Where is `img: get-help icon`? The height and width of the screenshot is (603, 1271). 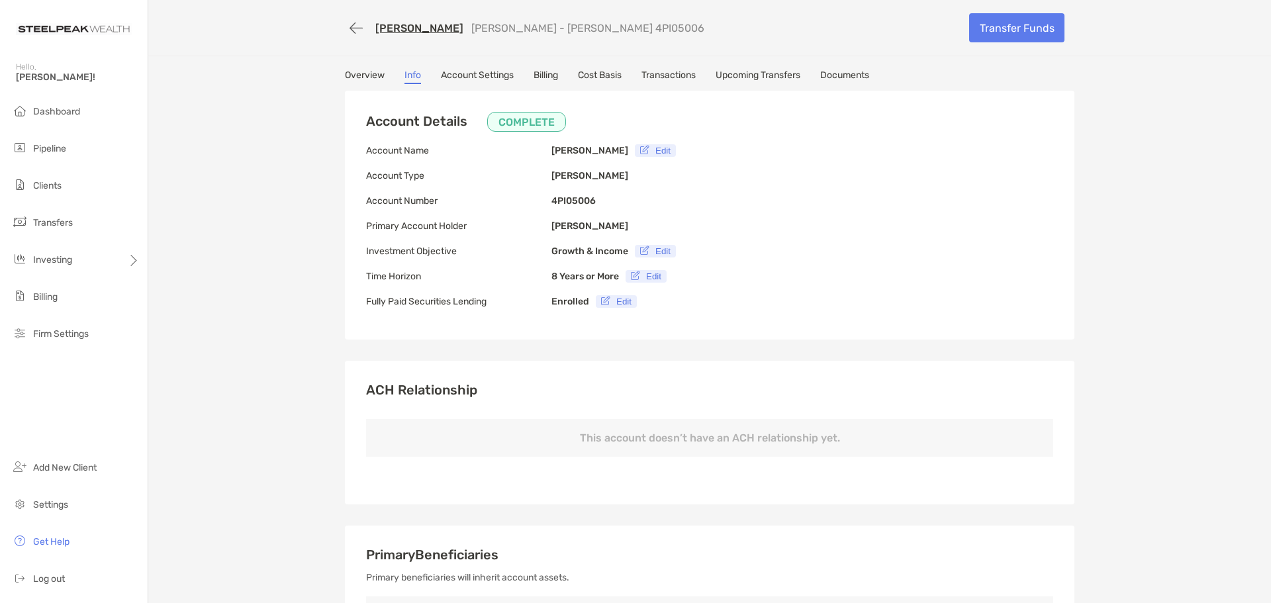 img: get-help icon is located at coordinates (20, 541).